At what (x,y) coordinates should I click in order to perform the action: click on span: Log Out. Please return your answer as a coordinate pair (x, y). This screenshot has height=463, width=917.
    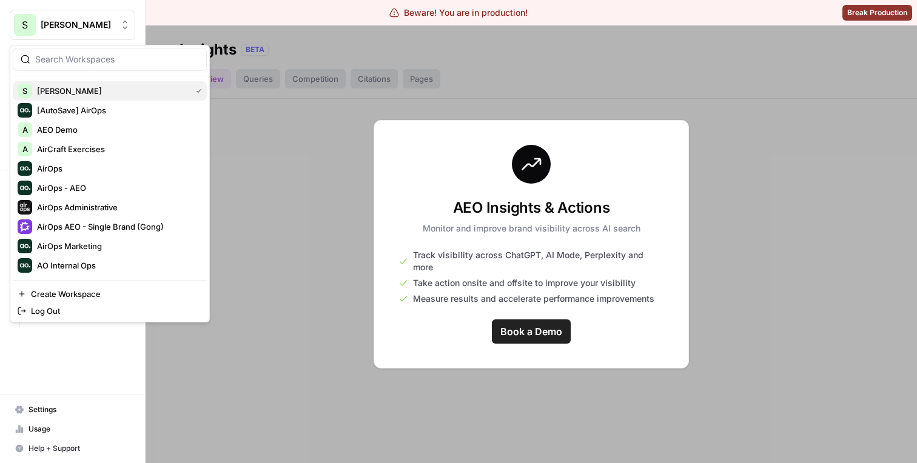
    Looking at the image, I should click on (114, 311).